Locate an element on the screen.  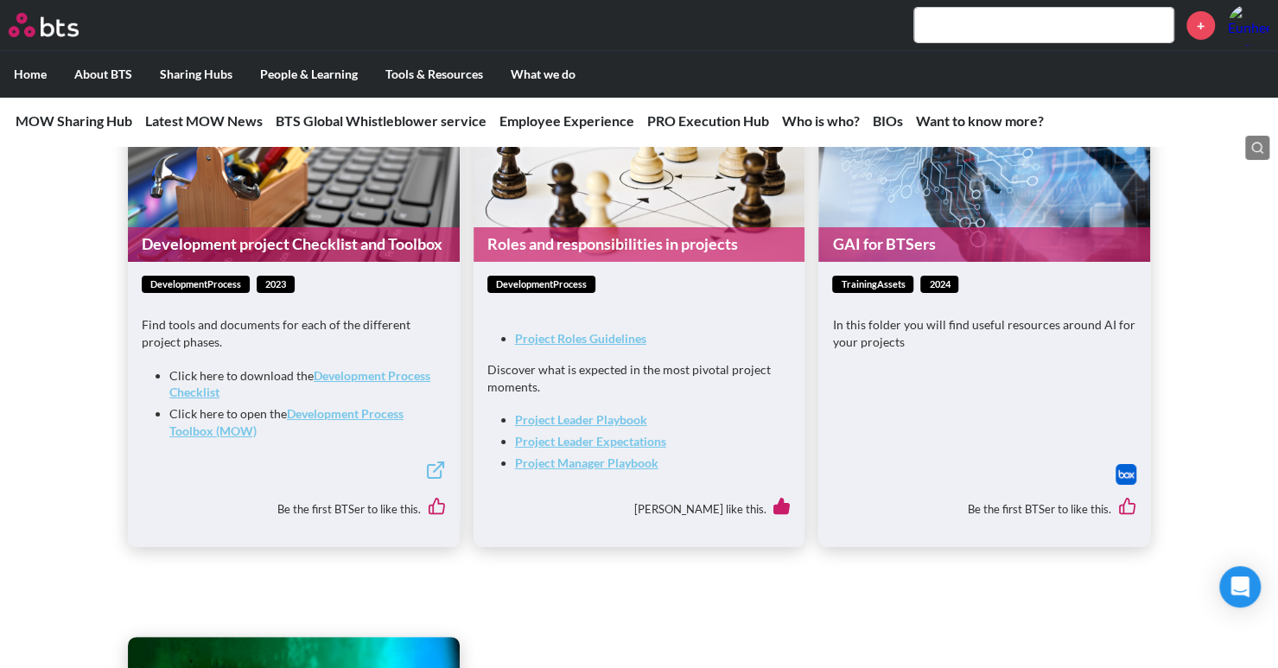
label: About BTS is located at coordinates (103, 74).